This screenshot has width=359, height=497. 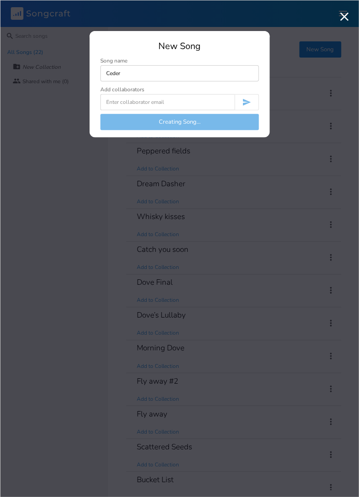 I want to click on button: Creating Song..., so click(x=180, y=122).